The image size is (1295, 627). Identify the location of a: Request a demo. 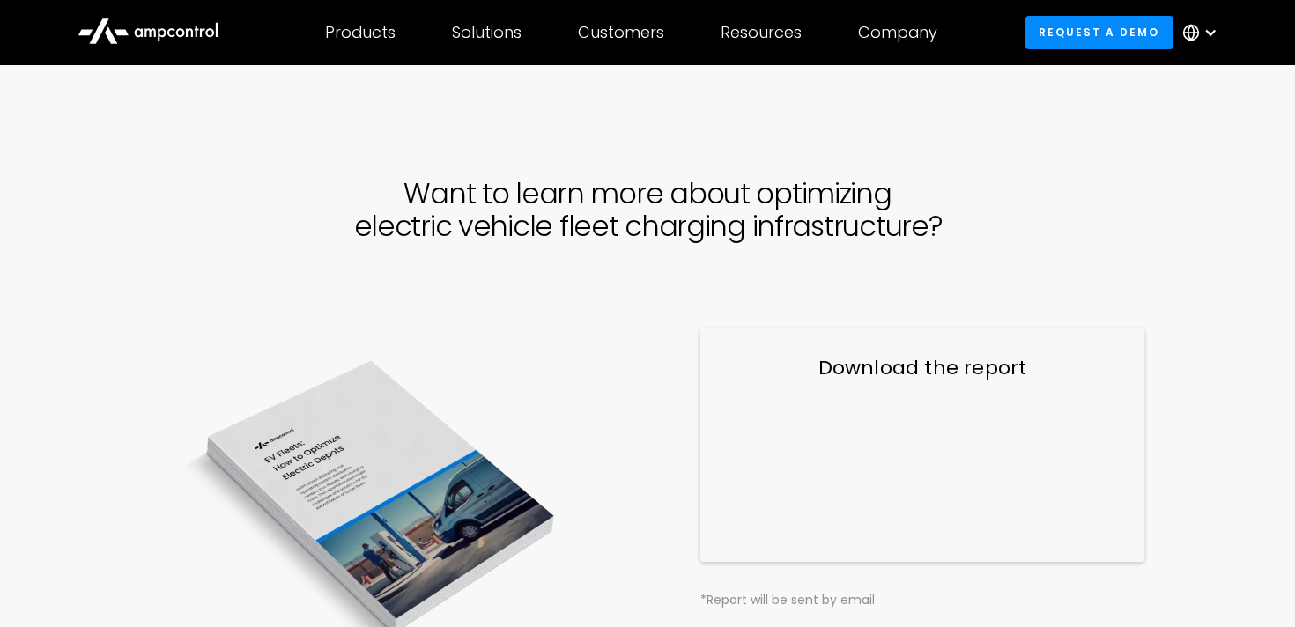
(1099, 32).